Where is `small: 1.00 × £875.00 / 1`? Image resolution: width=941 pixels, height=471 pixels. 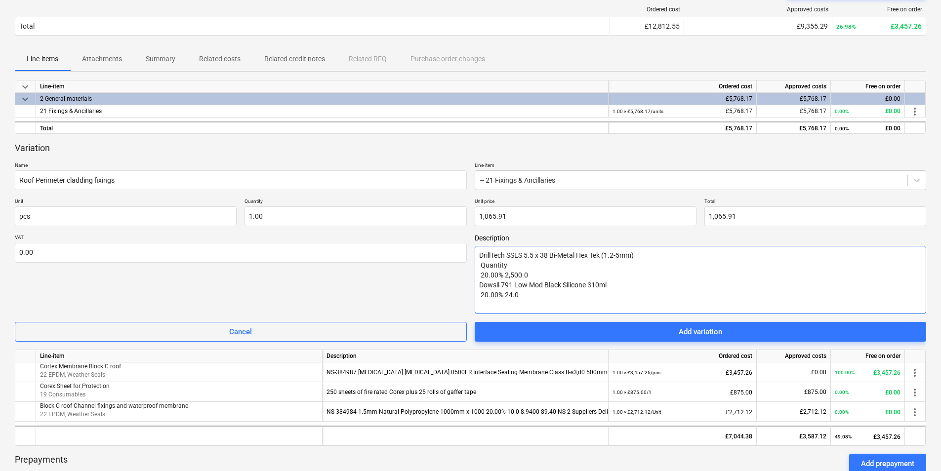
small: 1.00 × £875.00 / 1 is located at coordinates (632, 392).